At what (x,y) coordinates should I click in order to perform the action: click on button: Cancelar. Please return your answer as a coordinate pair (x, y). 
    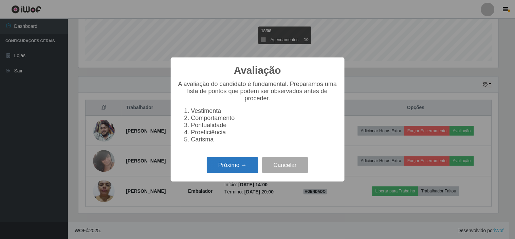
    Looking at the image, I should click on (285, 165).